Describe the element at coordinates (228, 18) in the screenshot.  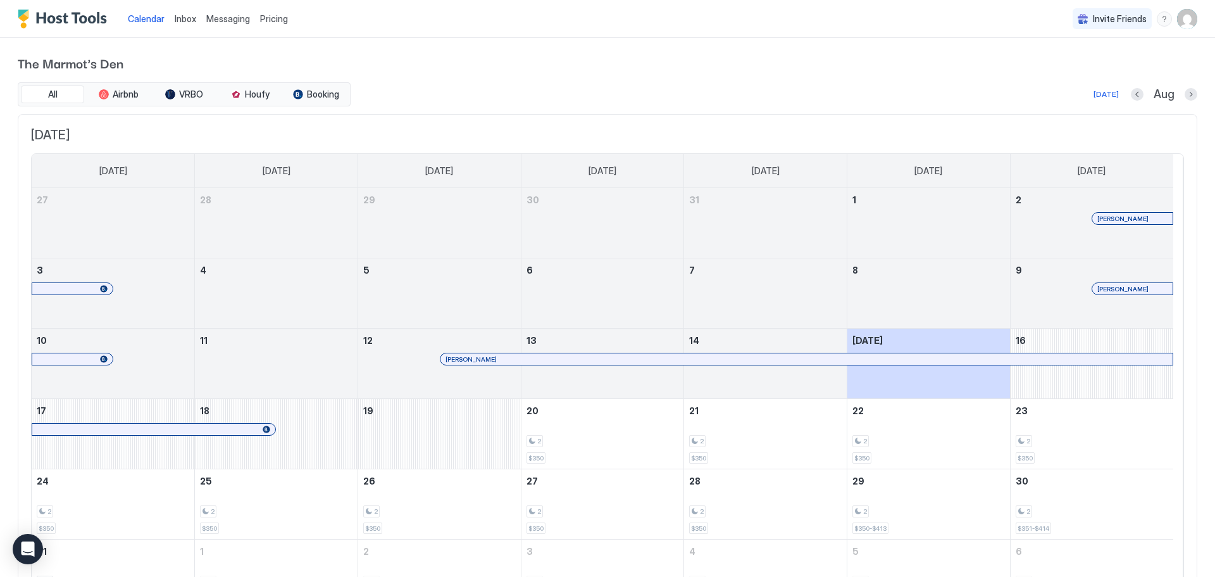
I see `span: Messaging` at that location.